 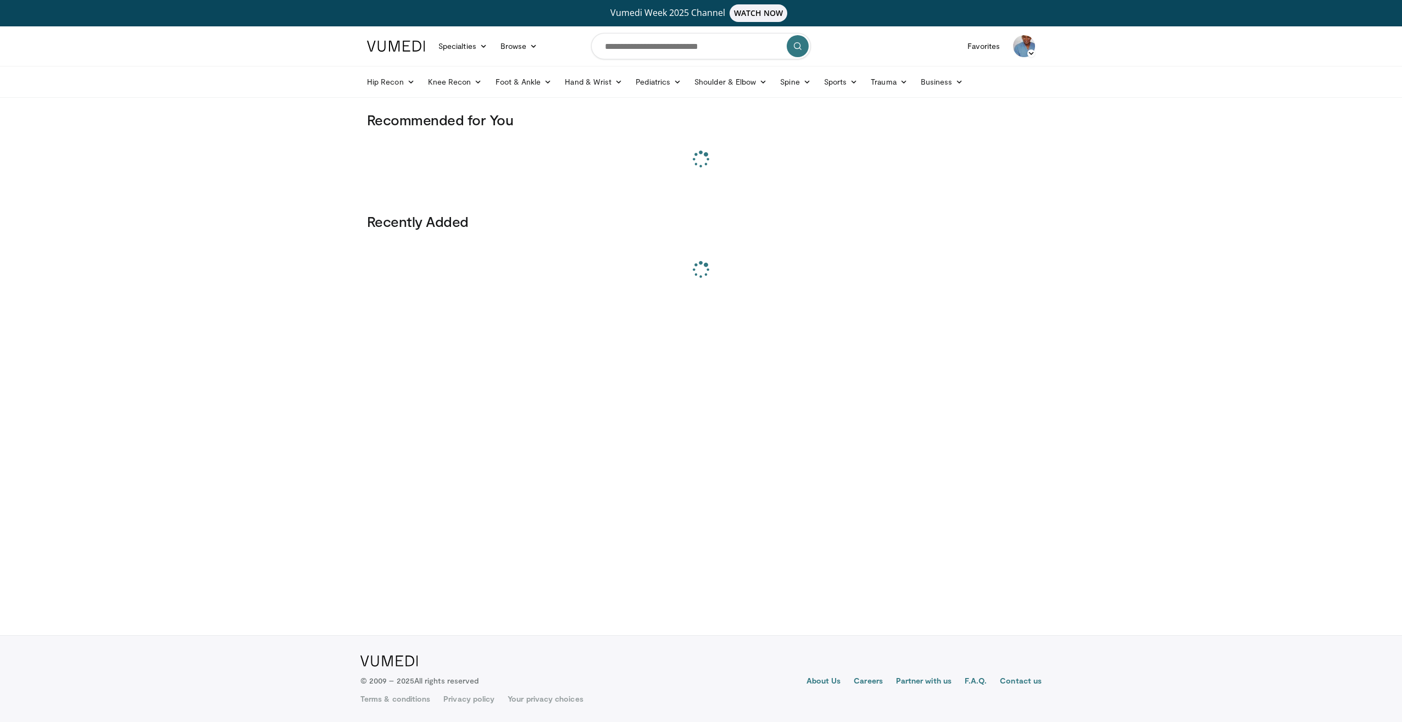 What do you see at coordinates (1021, 682) in the screenshot?
I see `a: Contact us` at bounding box center [1021, 682].